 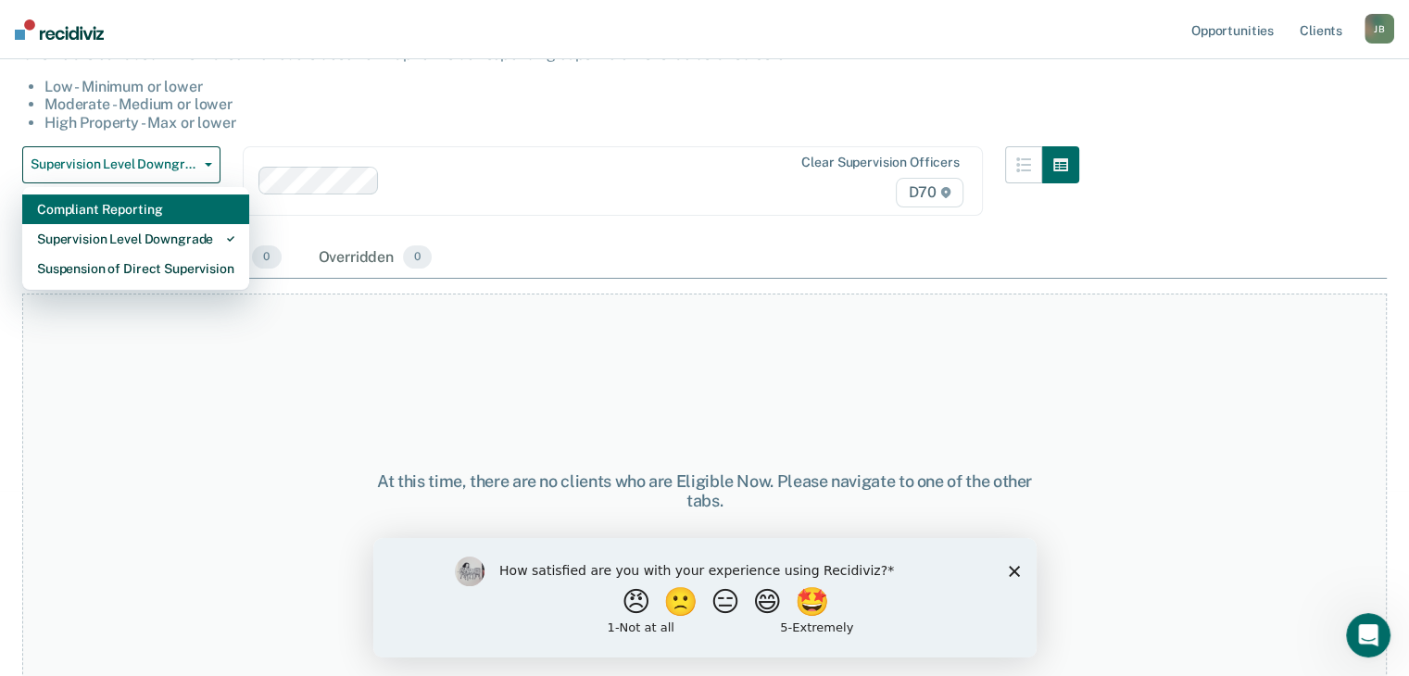 I want to click on div: J B, so click(x=1379, y=29).